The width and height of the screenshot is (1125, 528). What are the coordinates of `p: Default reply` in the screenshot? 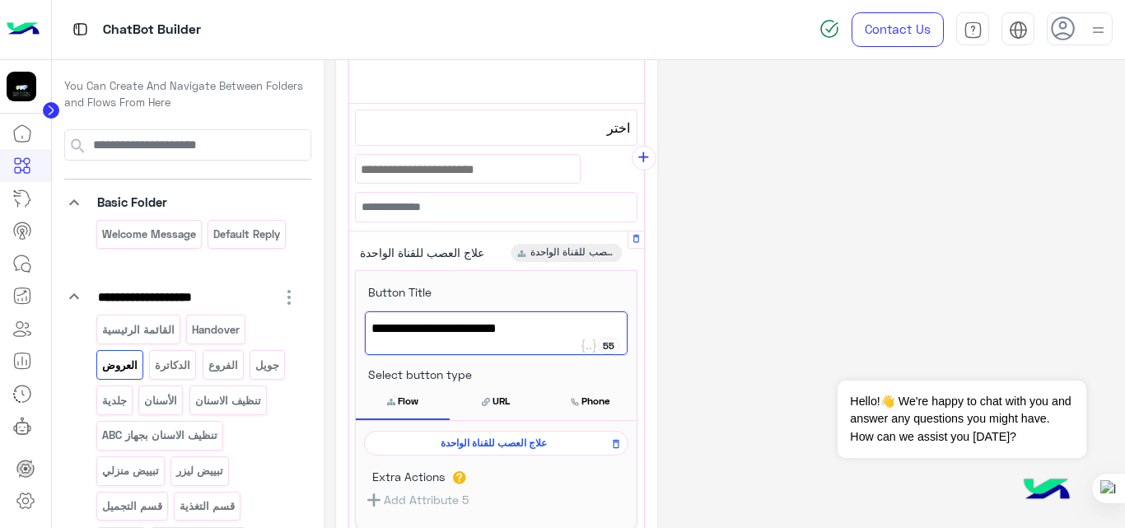 It's located at (247, 234).